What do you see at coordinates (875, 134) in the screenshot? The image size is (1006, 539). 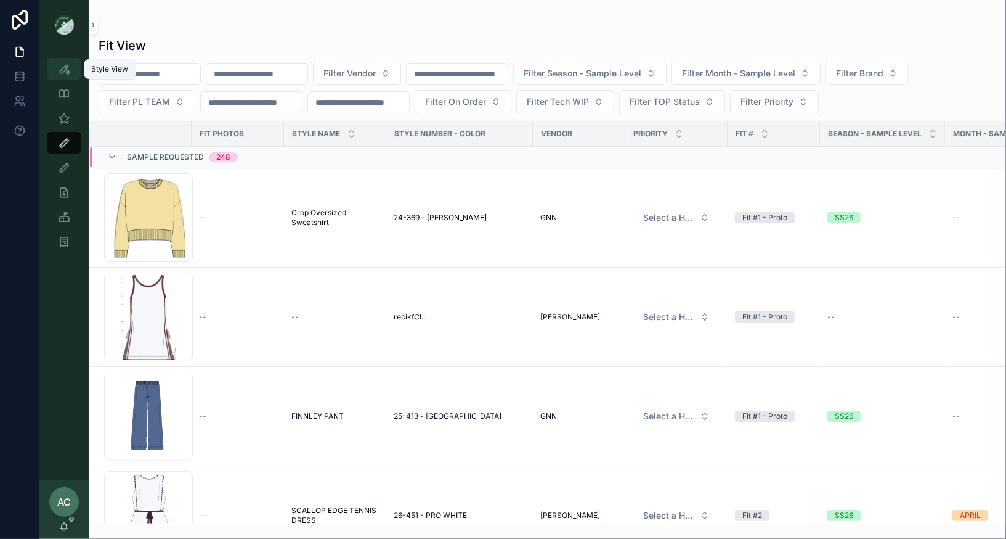 I see `span: Season - Sample Level` at bounding box center [875, 134].